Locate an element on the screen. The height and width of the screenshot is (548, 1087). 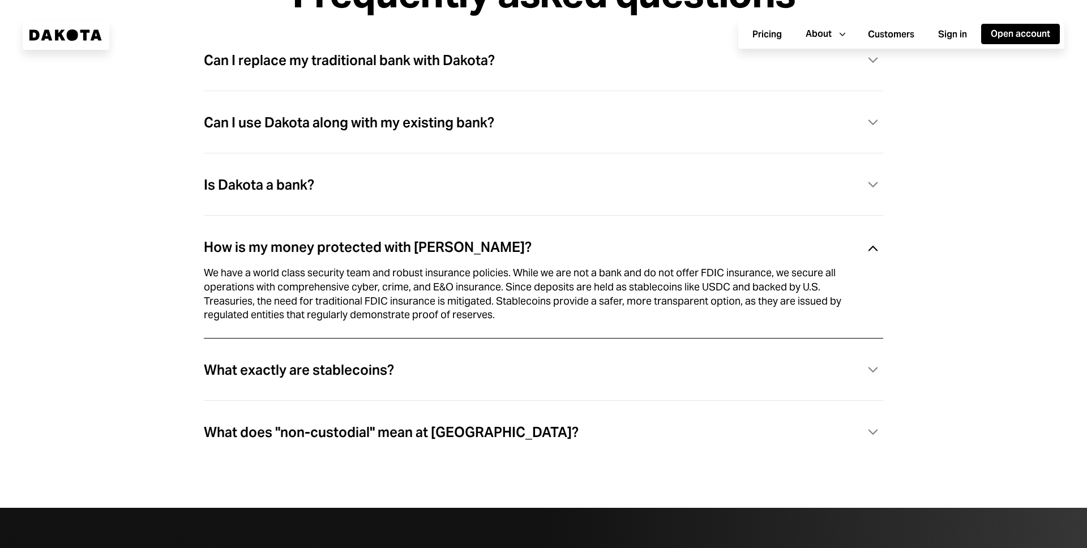
a: Sign in is located at coordinates (952, 34).